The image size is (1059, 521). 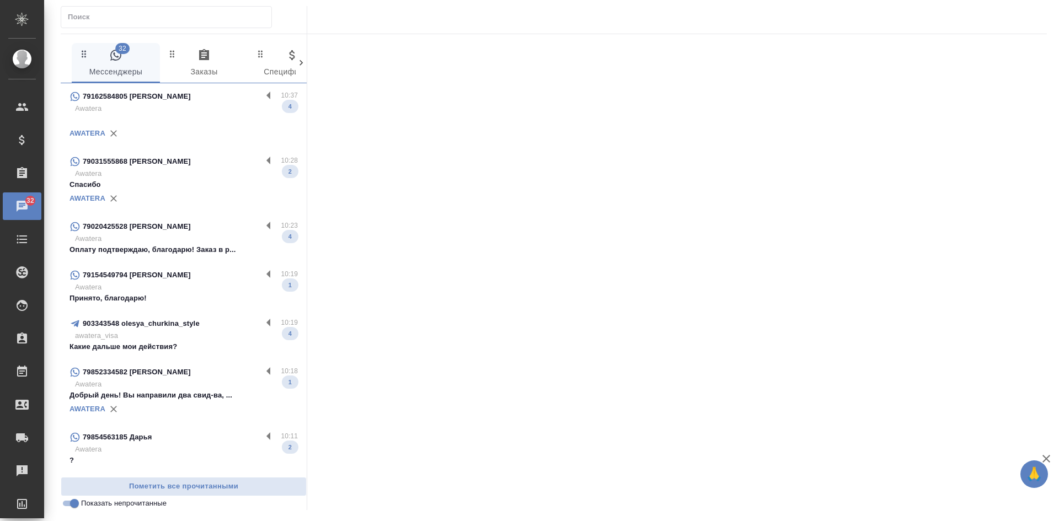 I want to click on p: Спасибо, so click(x=184, y=185).